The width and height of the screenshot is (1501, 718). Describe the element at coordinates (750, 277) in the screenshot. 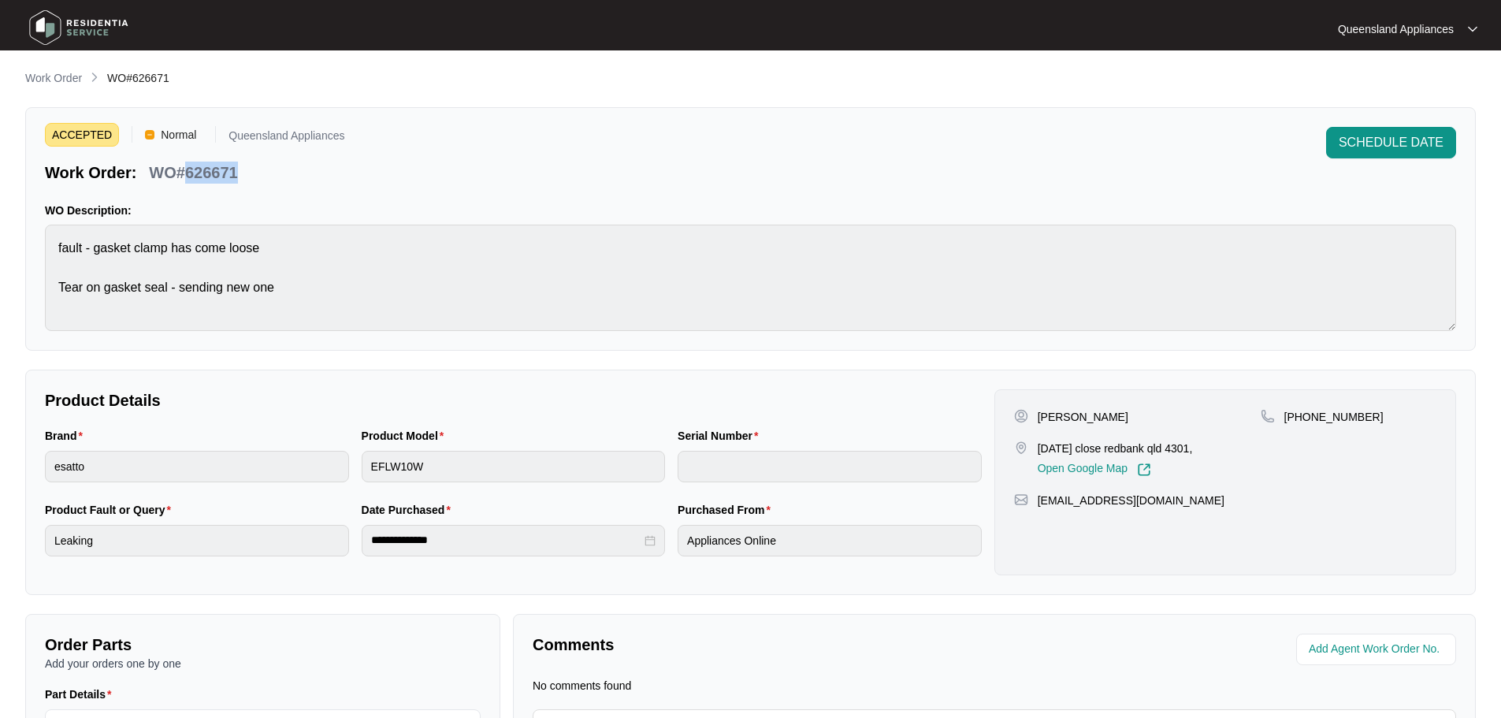

I see `textarea: fault - gasket clamp has come loose Tear on gasket seal - sending new one` at that location.